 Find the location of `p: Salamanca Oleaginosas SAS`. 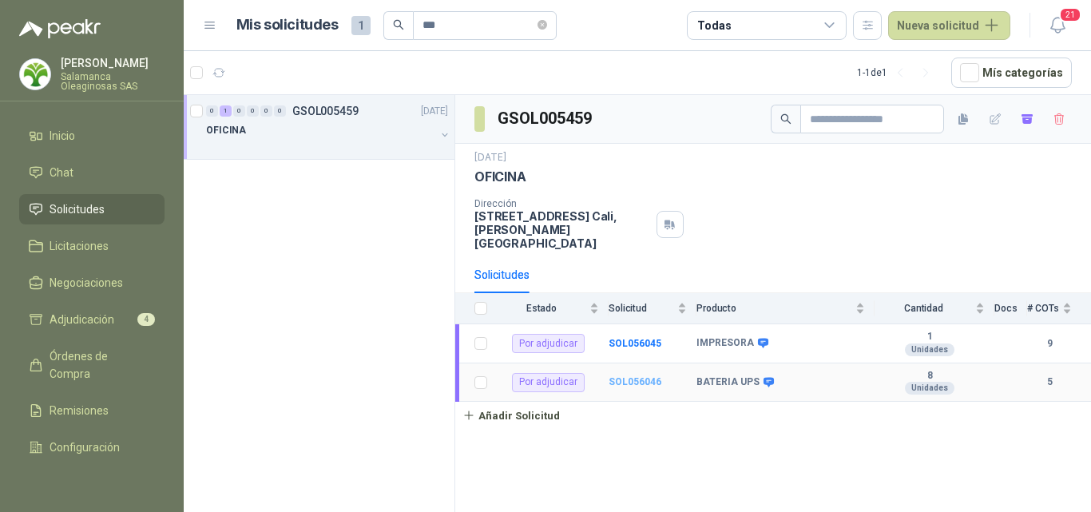

p: Salamanca Oleaginosas SAS is located at coordinates (113, 81).